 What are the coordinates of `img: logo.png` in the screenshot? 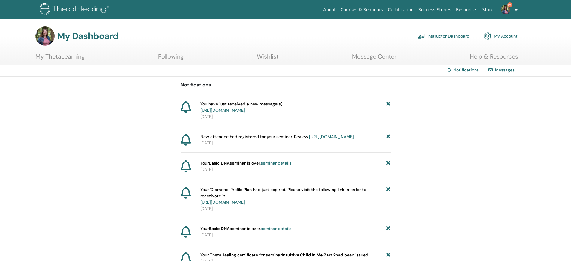 It's located at (75, 10).